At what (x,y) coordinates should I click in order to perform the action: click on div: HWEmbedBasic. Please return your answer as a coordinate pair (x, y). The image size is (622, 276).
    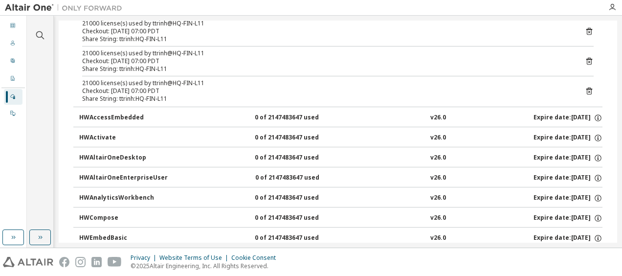
    Looking at the image, I should click on (123, 238).